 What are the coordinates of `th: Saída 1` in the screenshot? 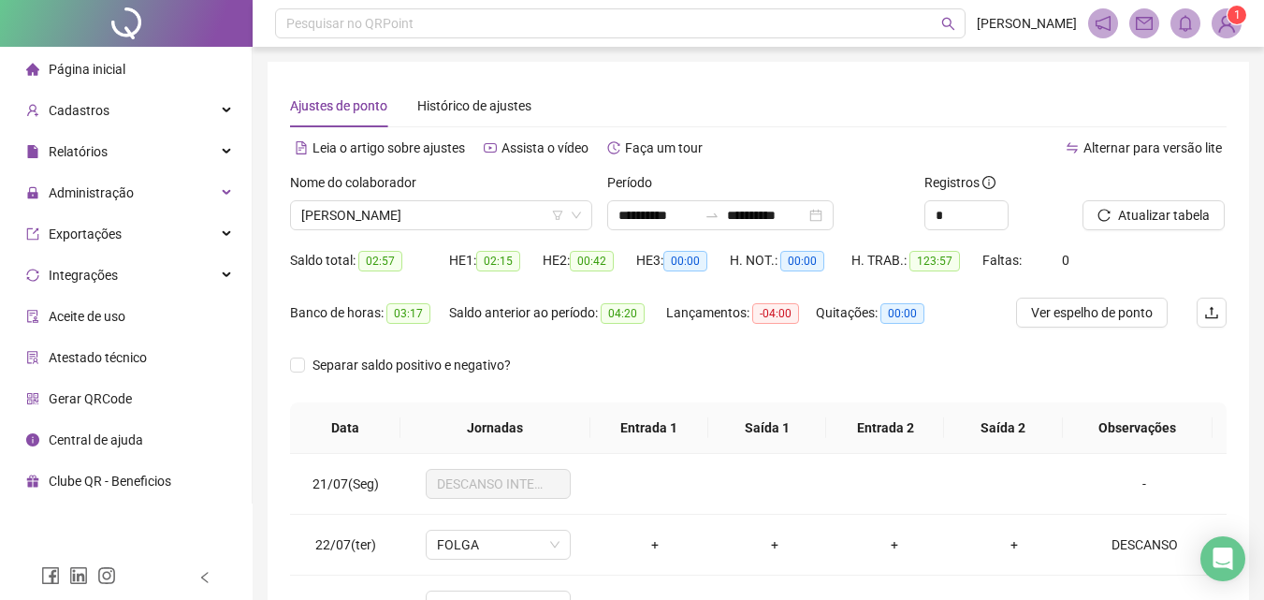 It's located at (767, 428).